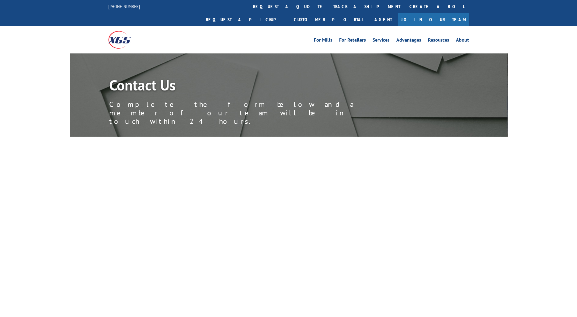 This screenshot has width=577, height=317. What do you see at coordinates (352, 41) in the screenshot?
I see `a: For Retailers` at bounding box center [352, 41].